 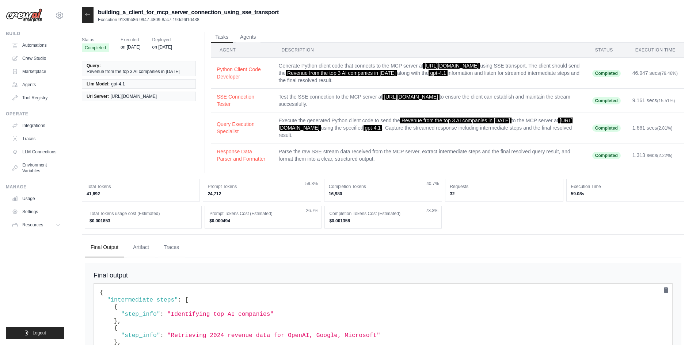 I want to click on span: Logout, so click(x=39, y=333).